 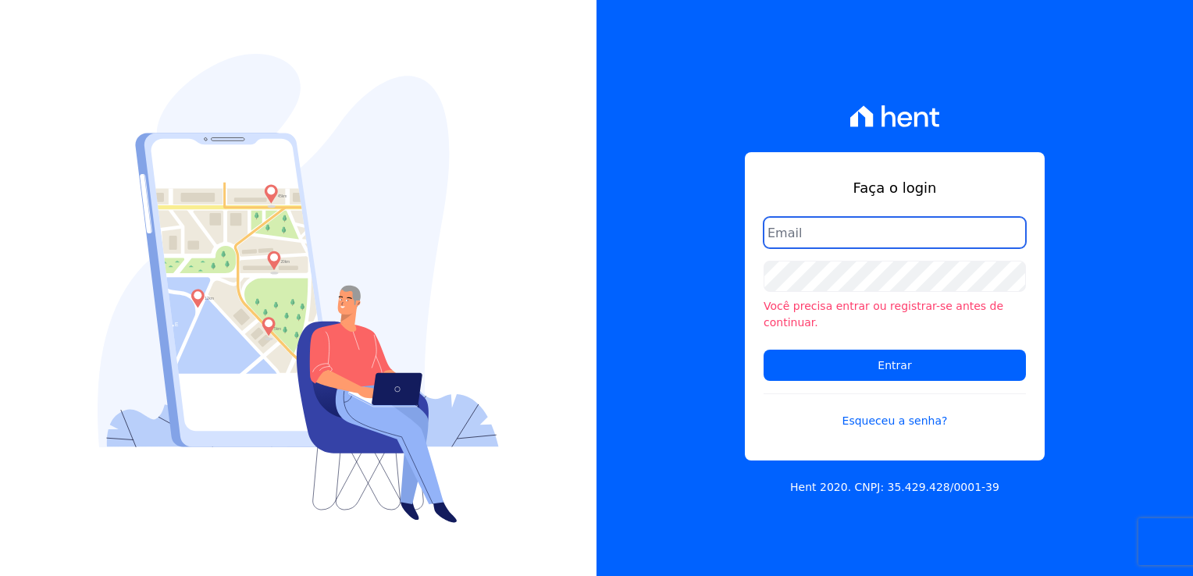 I want to click on li: Você precisa entrar ou registrar-se antes de continuar., so click(x=895, y=315).